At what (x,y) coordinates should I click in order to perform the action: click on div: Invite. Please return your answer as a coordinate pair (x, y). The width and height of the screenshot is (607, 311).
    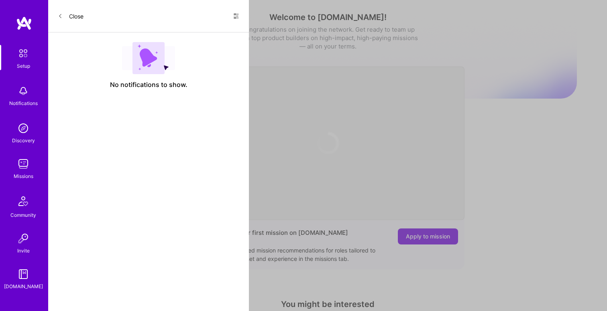
    Looking at the image, I should click on (23, 251).